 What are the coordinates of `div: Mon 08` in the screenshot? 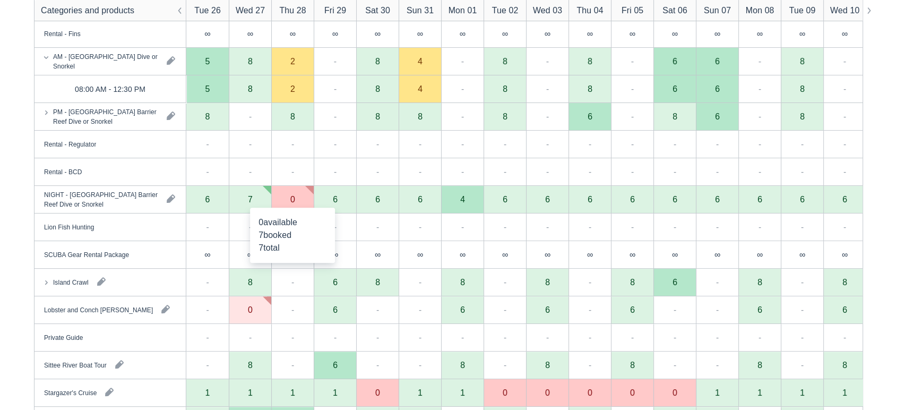 It's located at (760, 11).